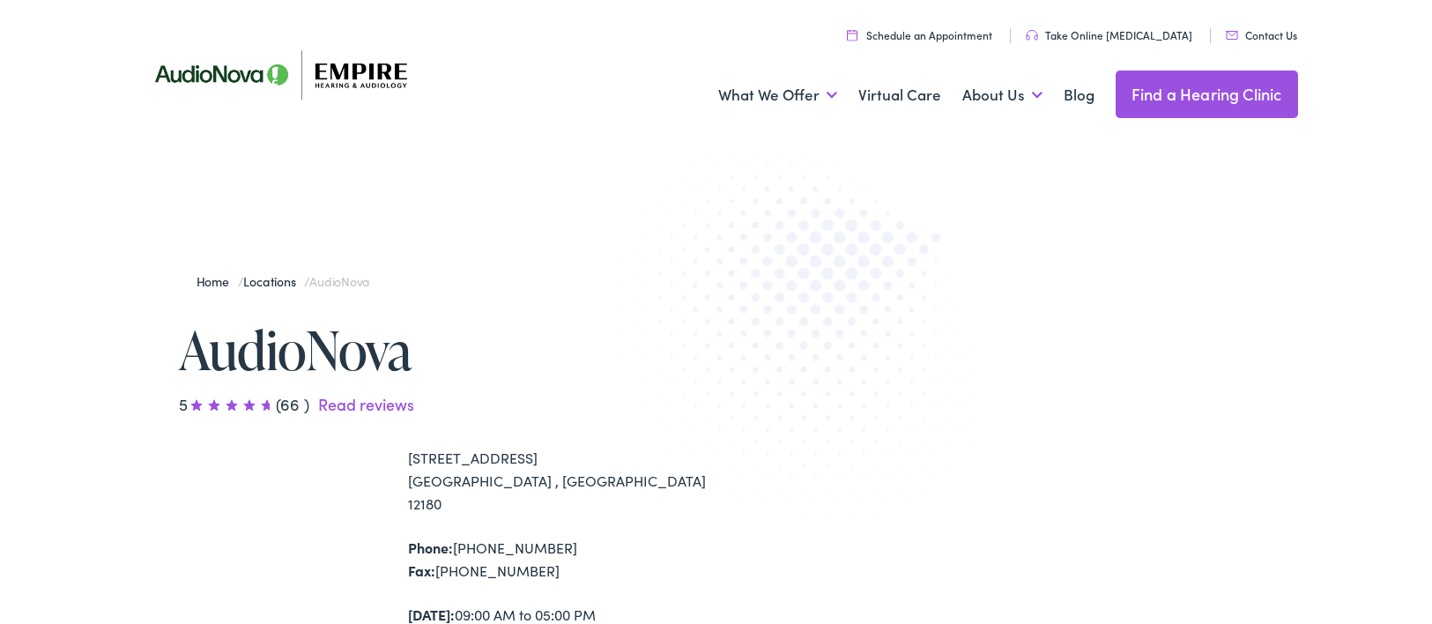 The width and height of the screenshot is (1432, 624). I want to click on span: AudioNova, so click(339, 281).